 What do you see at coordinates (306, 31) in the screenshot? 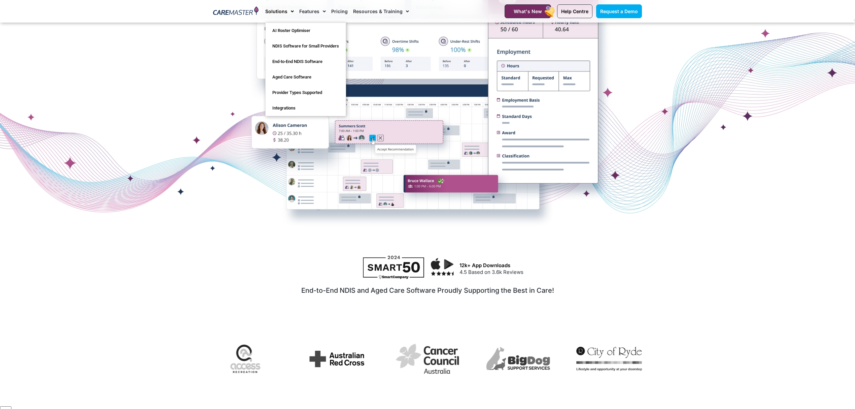
I see `a: AI Roster Optimiser` at bounding box center [306, 31].